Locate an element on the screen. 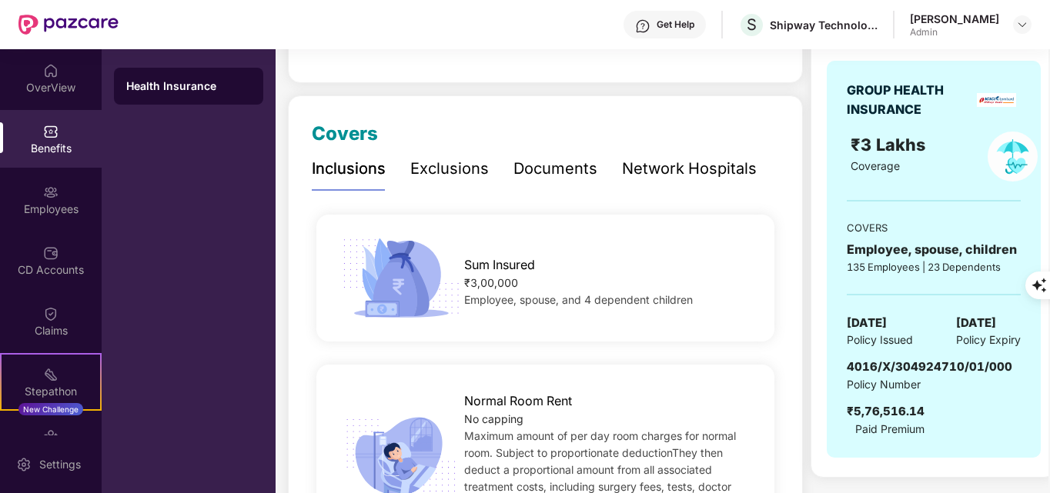  span: Paid Premium is located at coordinates (890, 430).